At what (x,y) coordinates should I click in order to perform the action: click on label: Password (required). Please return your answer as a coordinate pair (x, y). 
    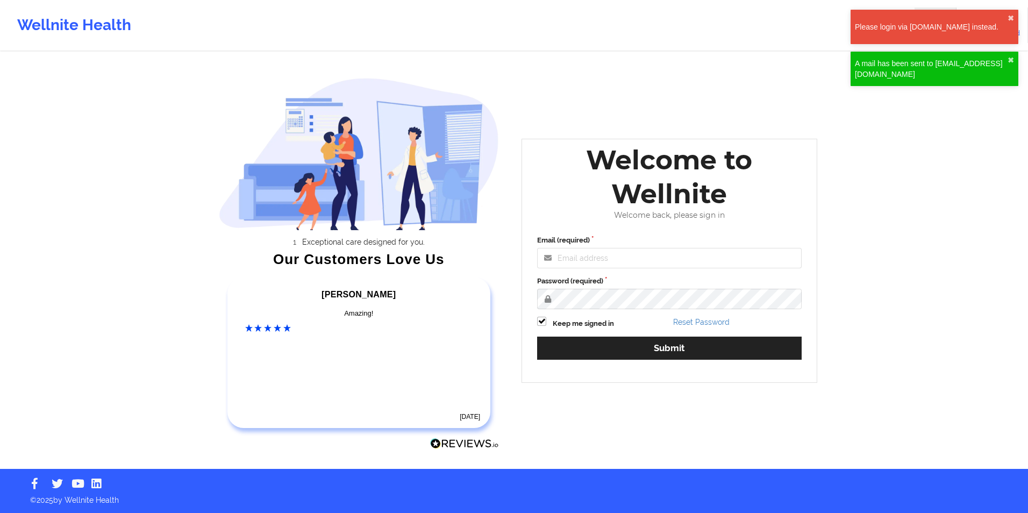
    Looking at the image, I should click on (669, 281).